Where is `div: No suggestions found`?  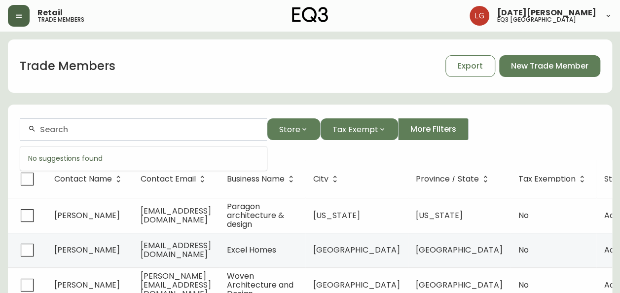
div: No suggestions found is located at coordinates (144, 158).